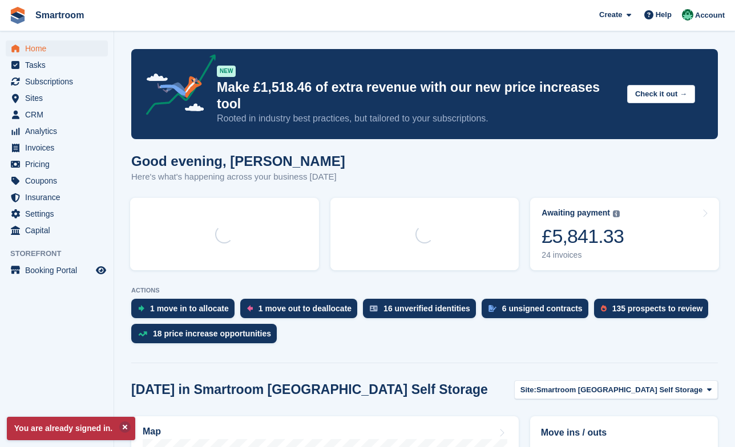 The image size is (735, 447). Describe the element at coordinates (59, 197) in the screenshot. I see `span: Insurance` at that location.